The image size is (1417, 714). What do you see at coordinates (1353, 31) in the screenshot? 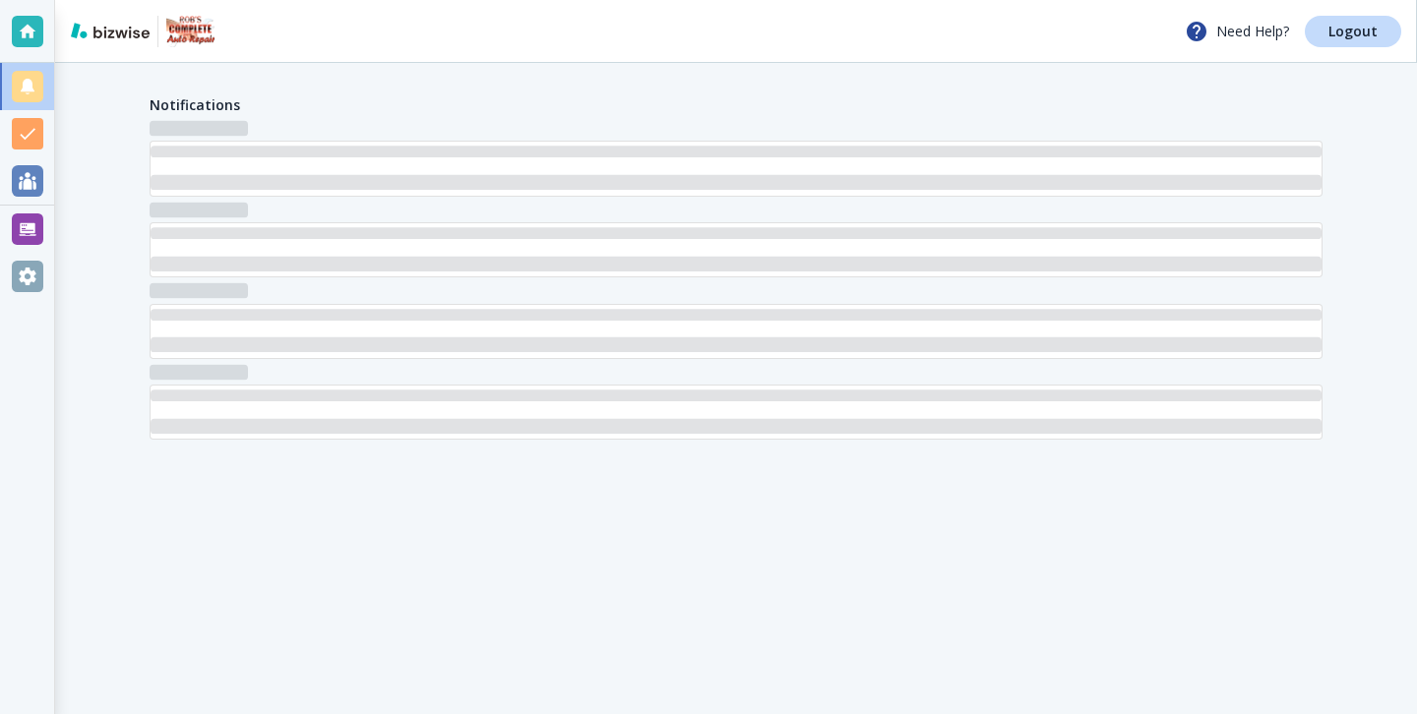
I see `p: Logout` at bounding box center [1353, 31].